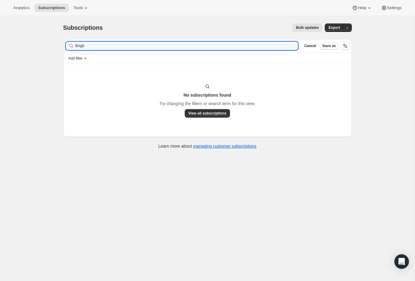 The height and width of the screenshot is (281, 415). Describe the element at coordinates (208, 113) in the screenshot. I see `span: View all subscriptions` at that location.